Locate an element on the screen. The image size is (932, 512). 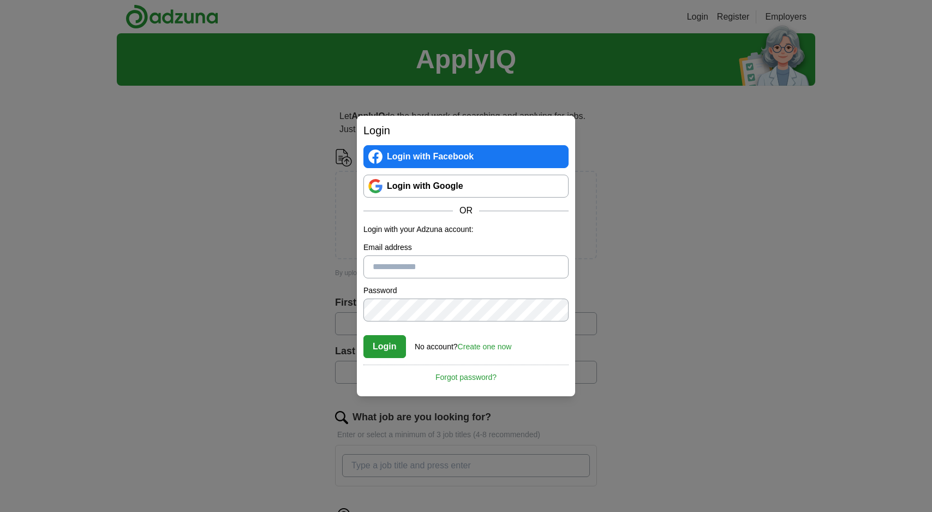
h2: Login is located at coordinates (466, 130).